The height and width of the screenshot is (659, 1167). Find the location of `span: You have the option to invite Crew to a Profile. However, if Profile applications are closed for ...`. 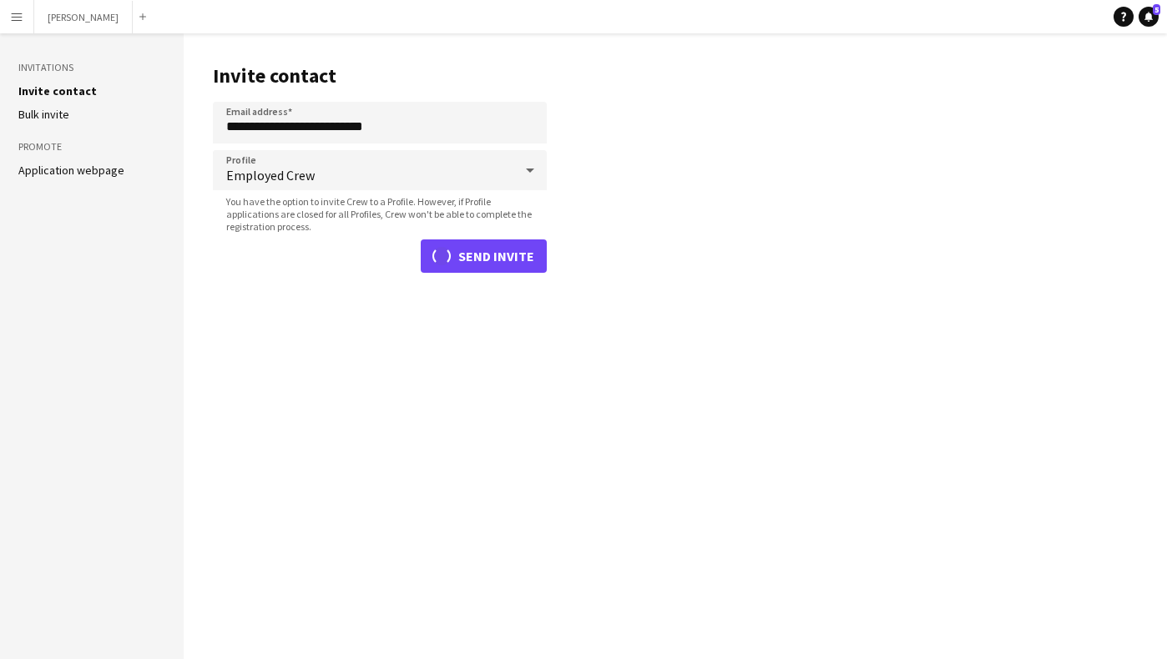

span: You have the option to invite Crew to a Profile. However, if Profile applications are closed for ... is located at coordinates (380, 214).